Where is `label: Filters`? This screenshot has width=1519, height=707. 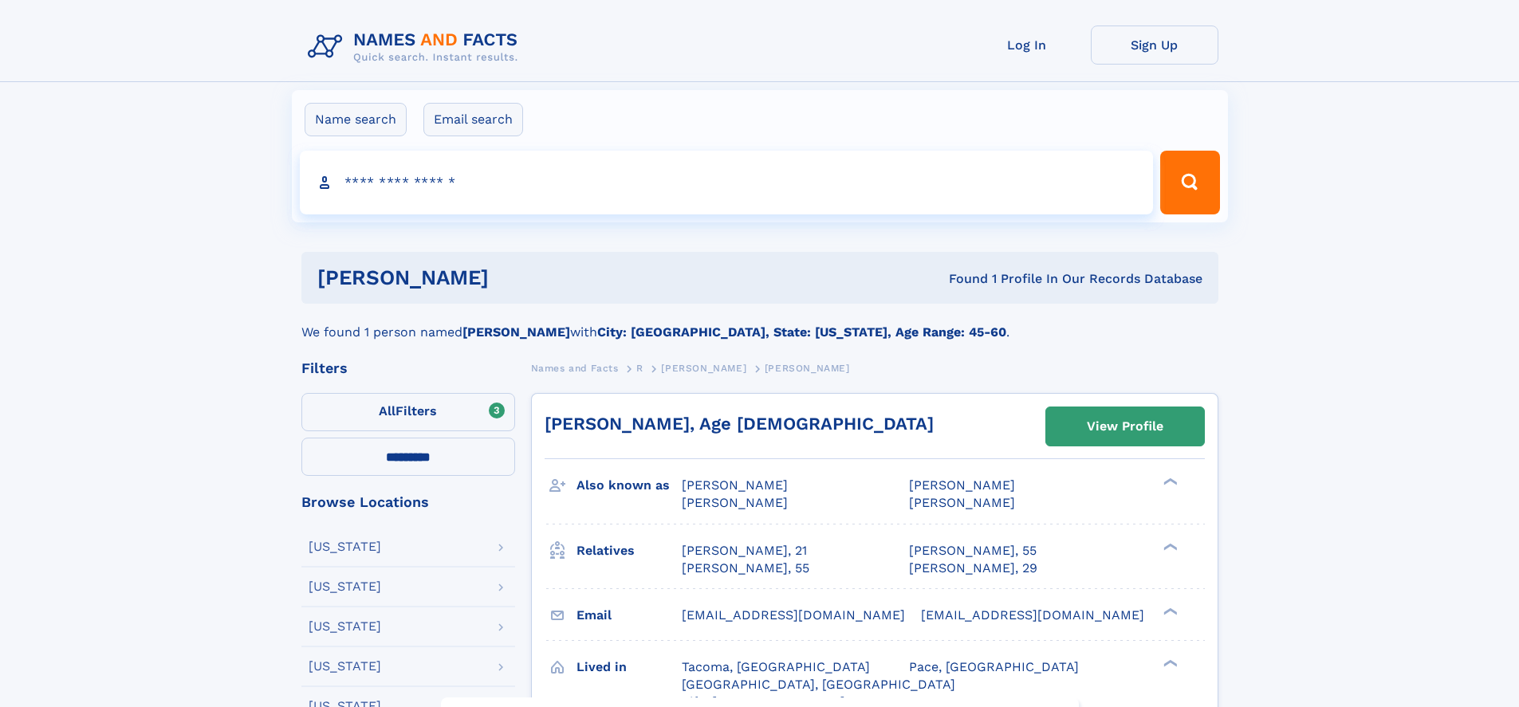
label: Filters is located at coordinates (408, 412).